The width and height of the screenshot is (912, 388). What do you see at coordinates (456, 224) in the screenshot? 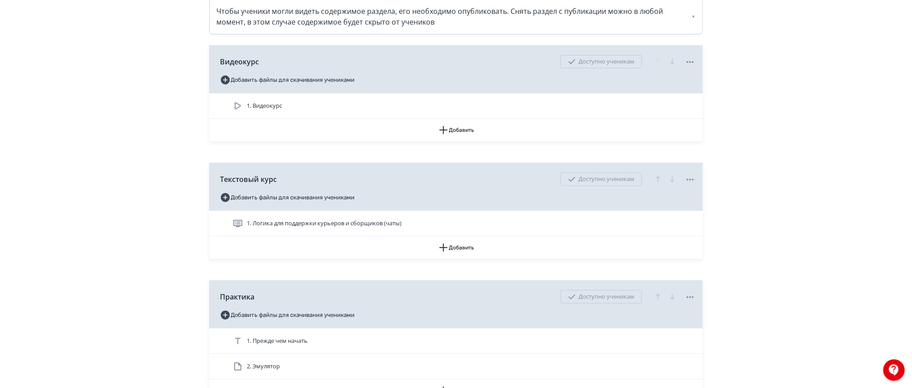
I see `div: 1. Логика для поддержки курьеров и сборщиков (чаты)` at bounding box center [456, 224].